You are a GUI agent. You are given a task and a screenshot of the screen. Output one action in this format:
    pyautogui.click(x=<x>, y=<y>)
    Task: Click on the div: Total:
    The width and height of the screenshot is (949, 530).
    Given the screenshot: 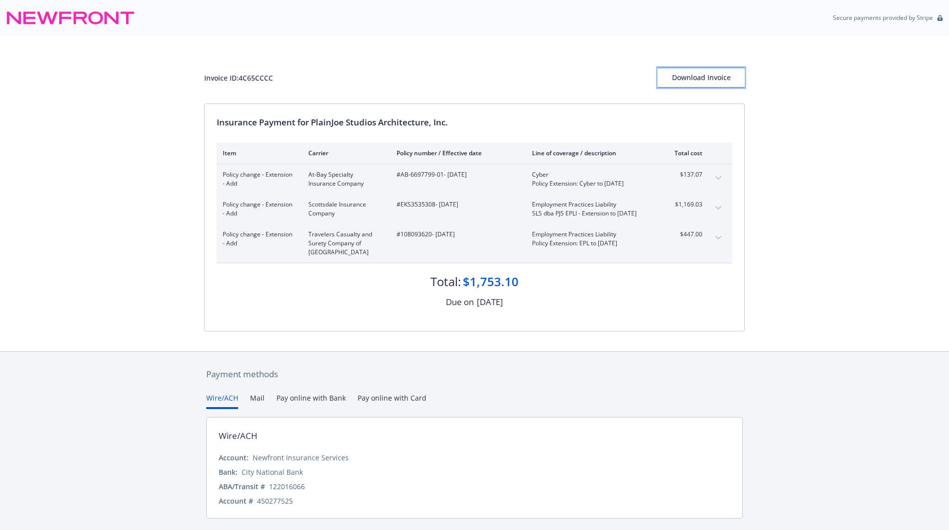 What is the action you would take?
    pyautogui.click(x=445, y=282)
    